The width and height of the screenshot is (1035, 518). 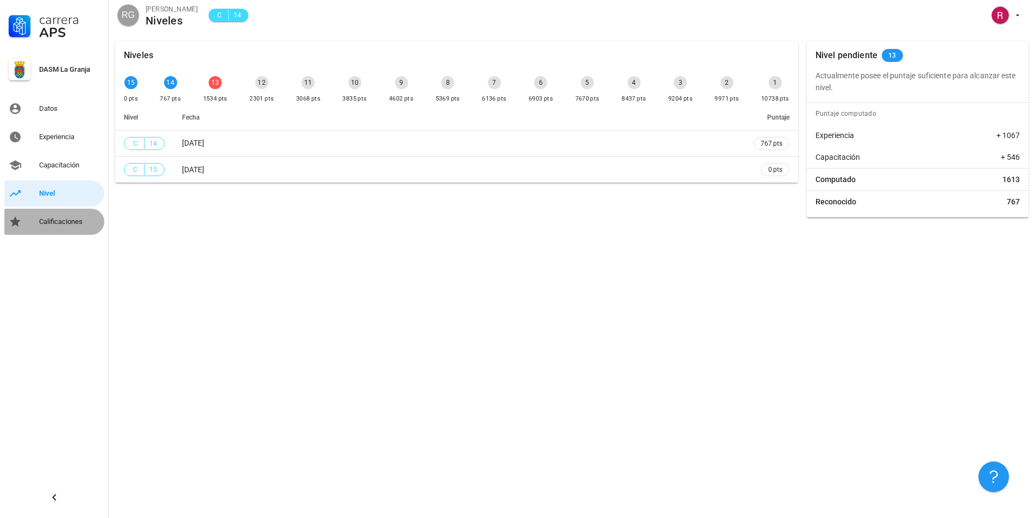 What do you see at coordinates (1013, 202) in the screenshot?
I see `span: 767` at bounding box center [1013, 202].